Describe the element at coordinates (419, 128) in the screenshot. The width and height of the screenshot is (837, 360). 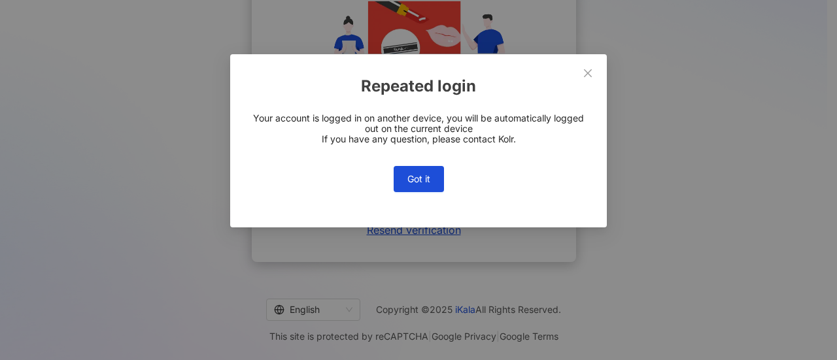
I see `span: Your account is logged in on another device, you will be automatically logged out on the current ...` at that location.